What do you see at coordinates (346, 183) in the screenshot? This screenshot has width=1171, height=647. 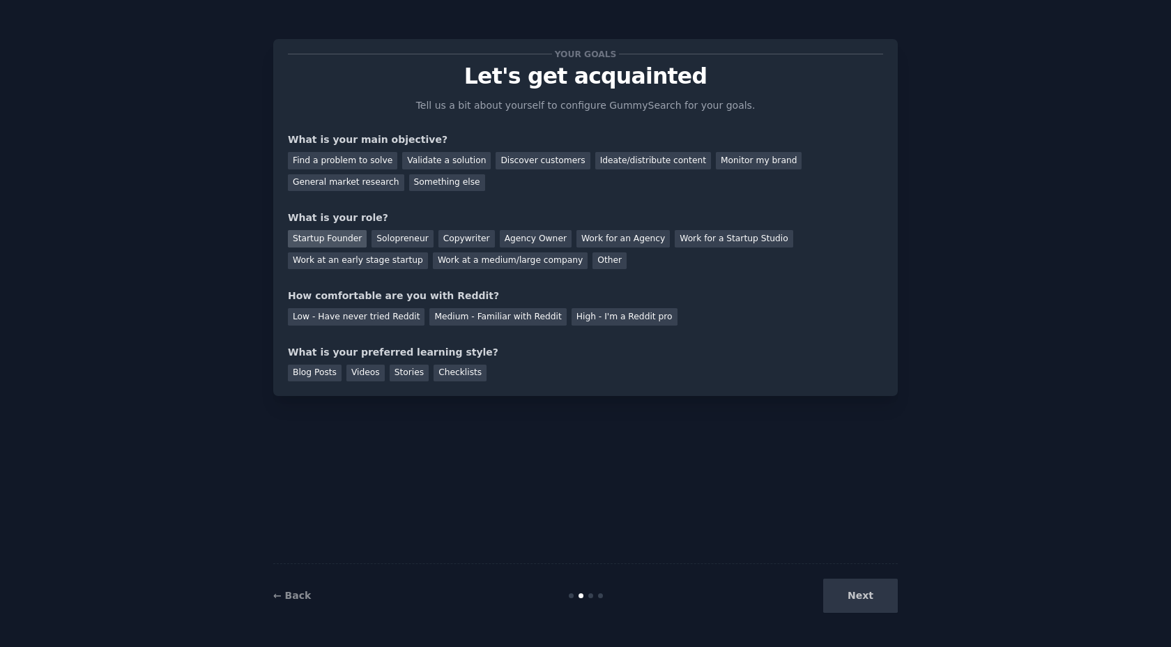 I see `div: General market research` at bounding box center [346, 183].